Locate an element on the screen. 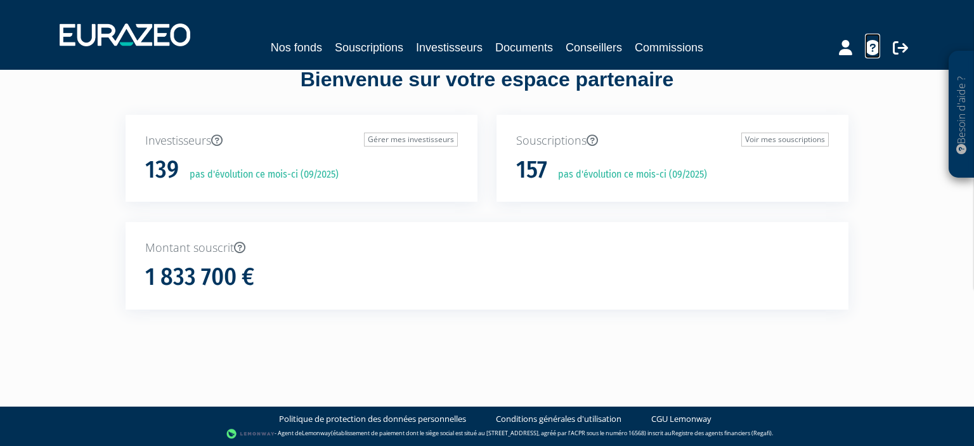  a: Registre des agents financiers (Regafi) is located at coordinates (721, 432).